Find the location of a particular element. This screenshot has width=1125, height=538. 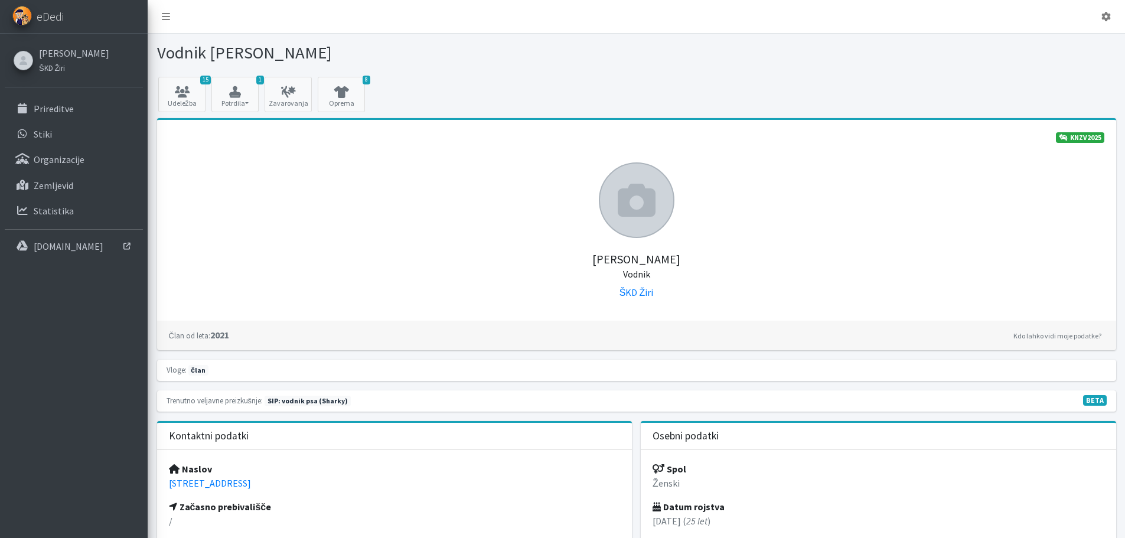

img: eDedi is located at coordinates (22, 15).